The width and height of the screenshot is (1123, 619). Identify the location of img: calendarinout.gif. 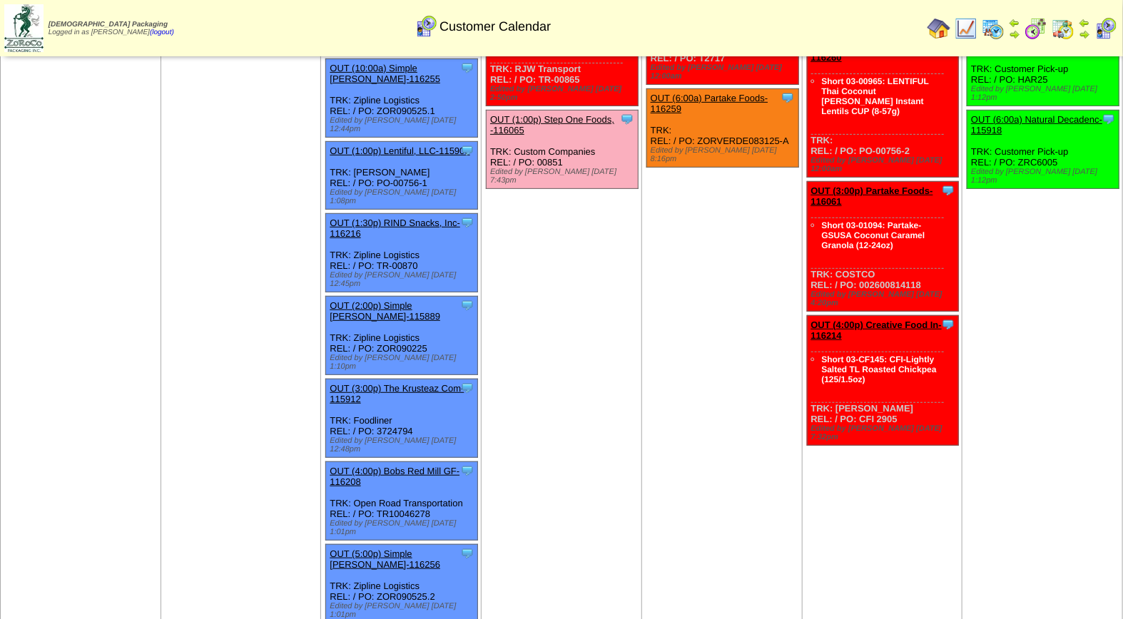
(1063, 29).